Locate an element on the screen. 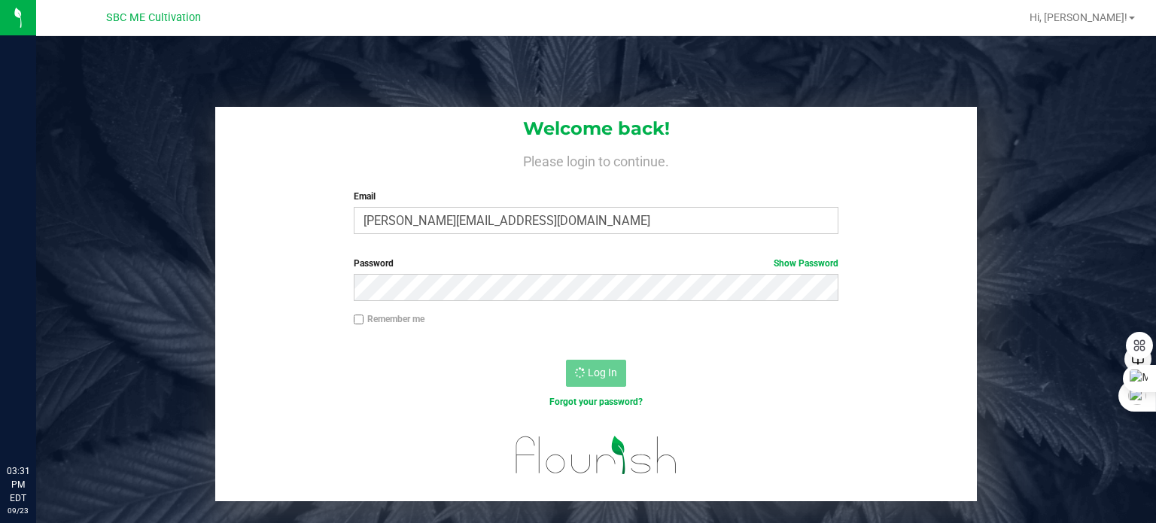 The height and width of the screenshot is (523, 1156). button: Log In is located at coordinates (596, 373).